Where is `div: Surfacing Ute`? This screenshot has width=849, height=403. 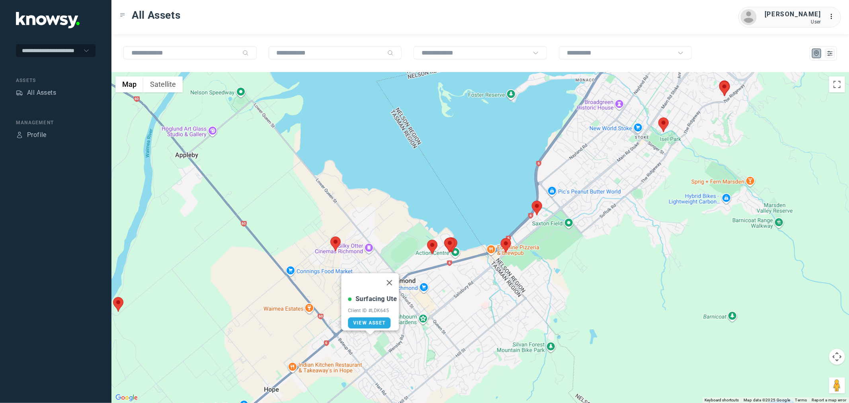 div: Surfacing Ute is located at coordinates (376, 299).